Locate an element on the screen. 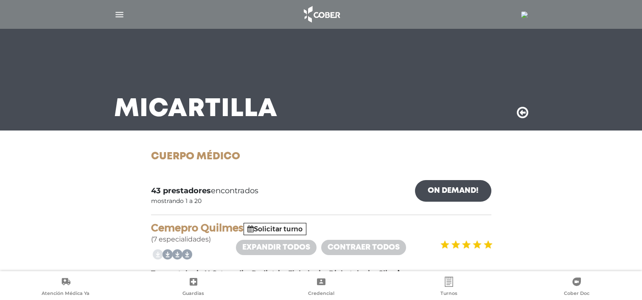 This screenshot has height=300, width=642. img: logo_cober_home-white.png is located at coordinates (321, 14).